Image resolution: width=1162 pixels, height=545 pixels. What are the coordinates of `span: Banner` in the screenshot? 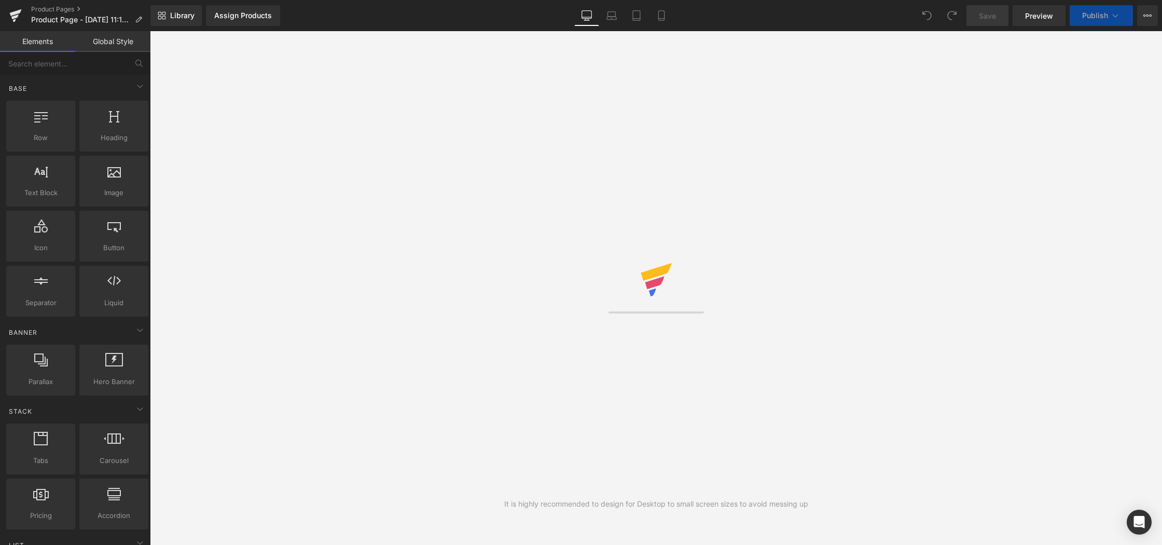 It's located at (23, 332).